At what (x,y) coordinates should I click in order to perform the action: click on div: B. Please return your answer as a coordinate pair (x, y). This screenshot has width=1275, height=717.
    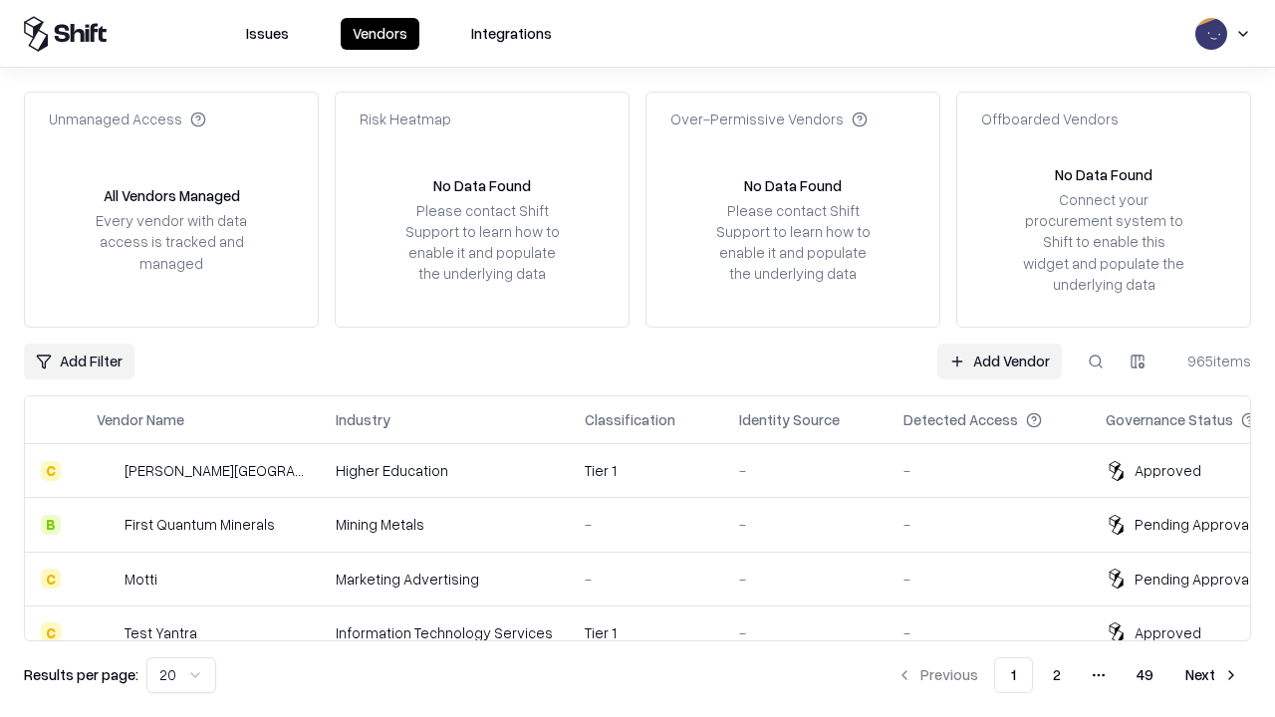
    Looking at the image, I should click on (51, 525).